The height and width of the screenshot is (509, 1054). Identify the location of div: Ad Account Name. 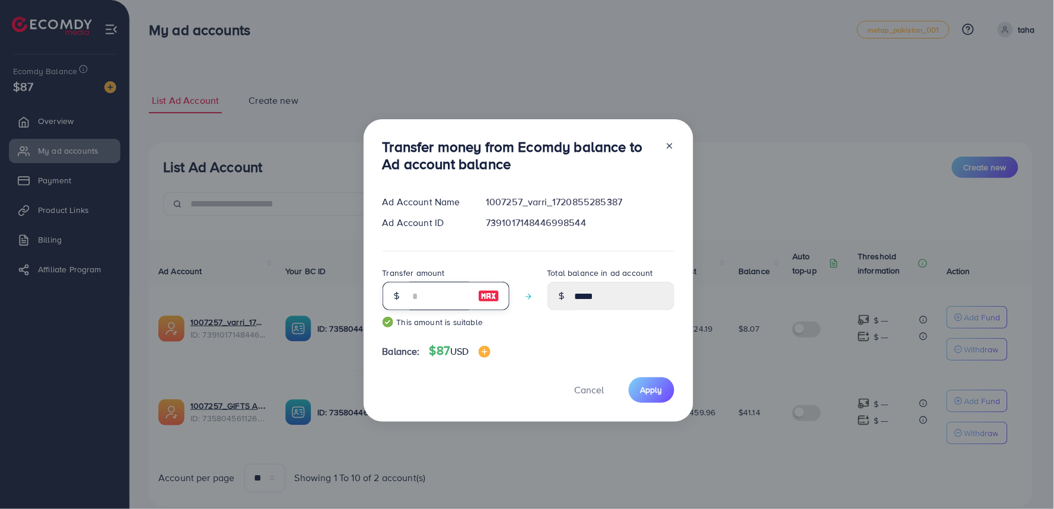
(425, 202).